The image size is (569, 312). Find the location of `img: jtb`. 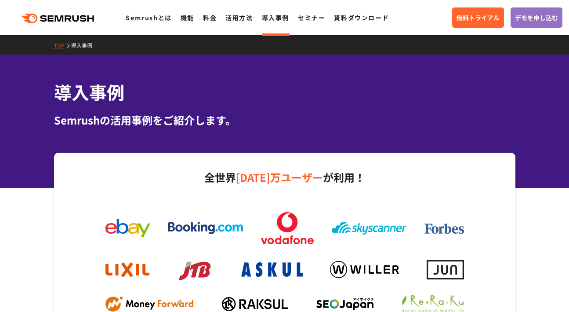

img: jtb is located at coordinates (195, 269).